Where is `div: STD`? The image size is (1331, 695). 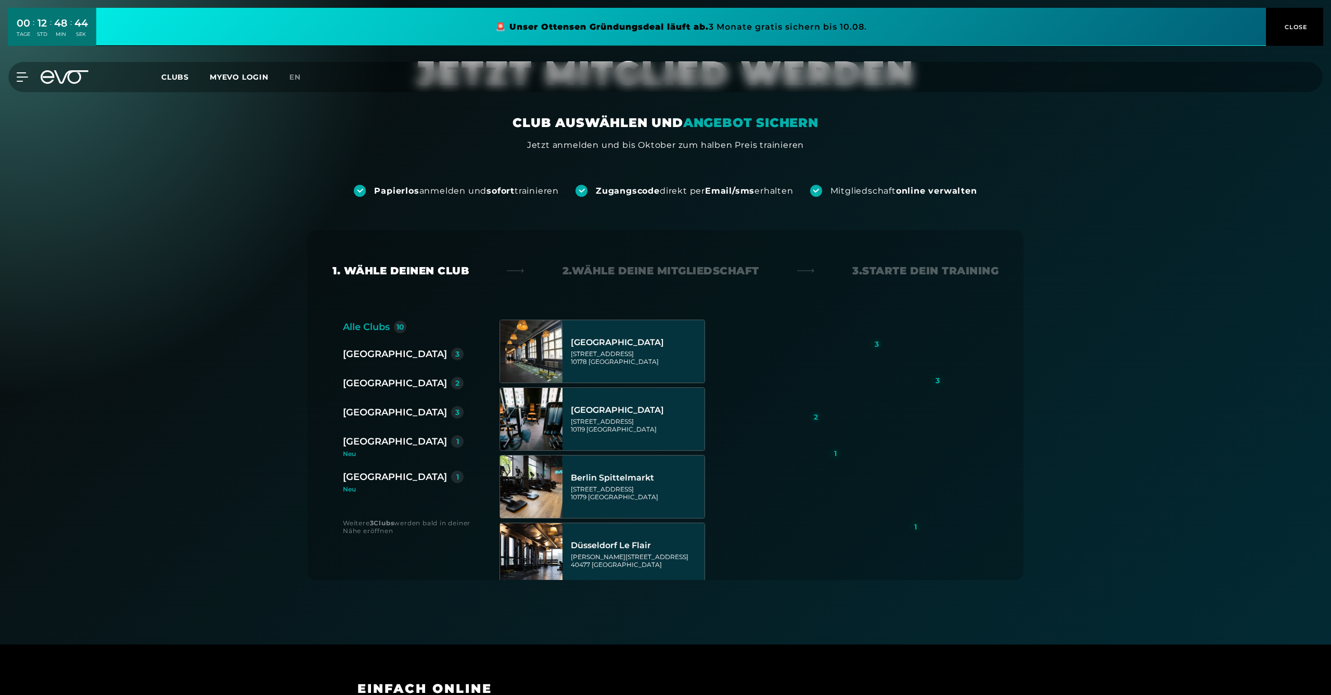 div: STD is located at coordinates (42, 34).